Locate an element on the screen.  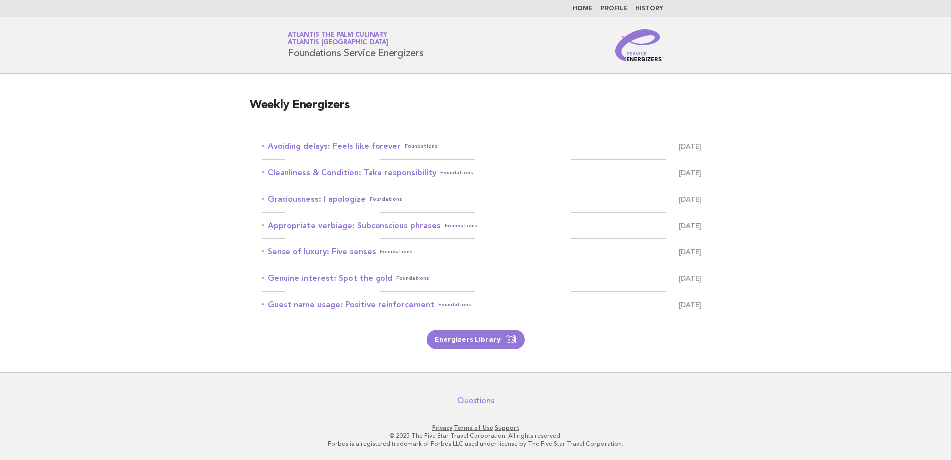
img: Service Energizers is located at coordinates (639, 45).